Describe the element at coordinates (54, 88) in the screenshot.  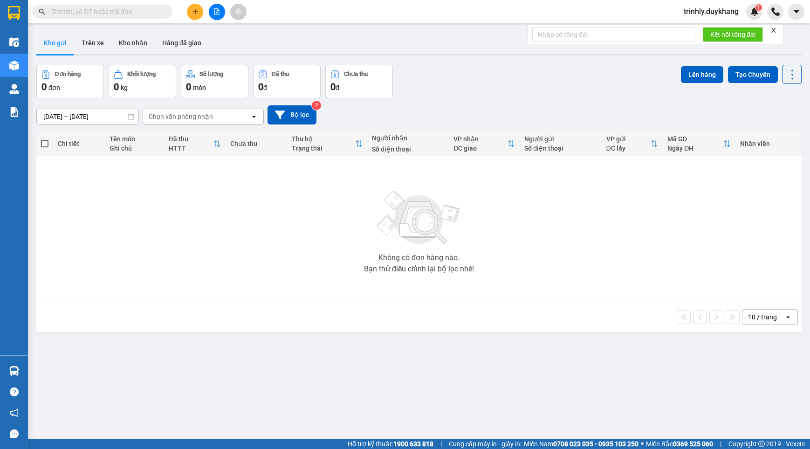
I see `span: đơn` at that location.